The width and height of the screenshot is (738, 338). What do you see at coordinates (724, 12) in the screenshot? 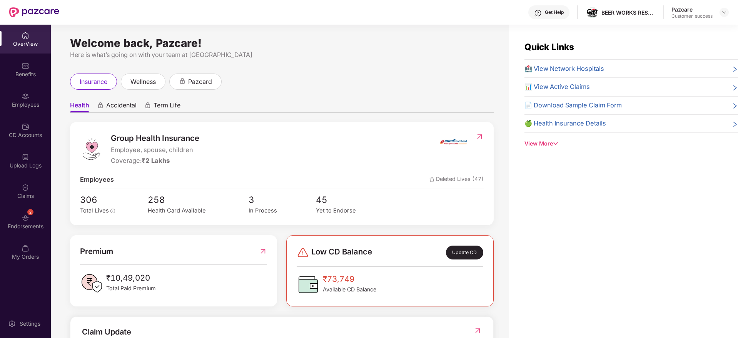
I see `img: svg+xml;base64,PHN2ZyBpZD0iRHJvcGRvd24tMzJ4MzIiIHhtbG5zPSJodHRwOi8vd3d3LnczLm9yZy8yMDAwL3N2ZyIgd2...` at bounding box center [724, 12].